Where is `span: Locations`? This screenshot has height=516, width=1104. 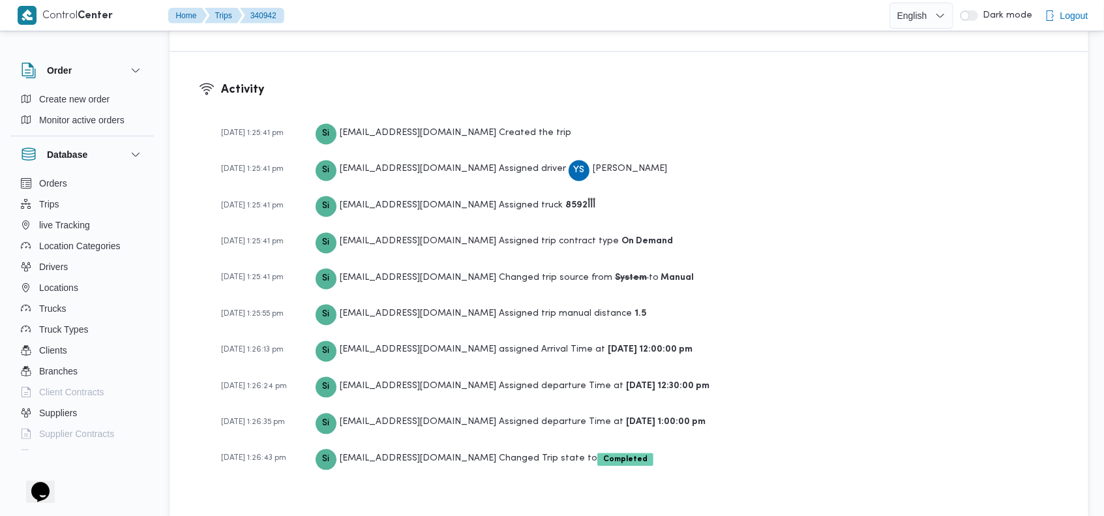
span: Locations is located at coordinates (59, 288).